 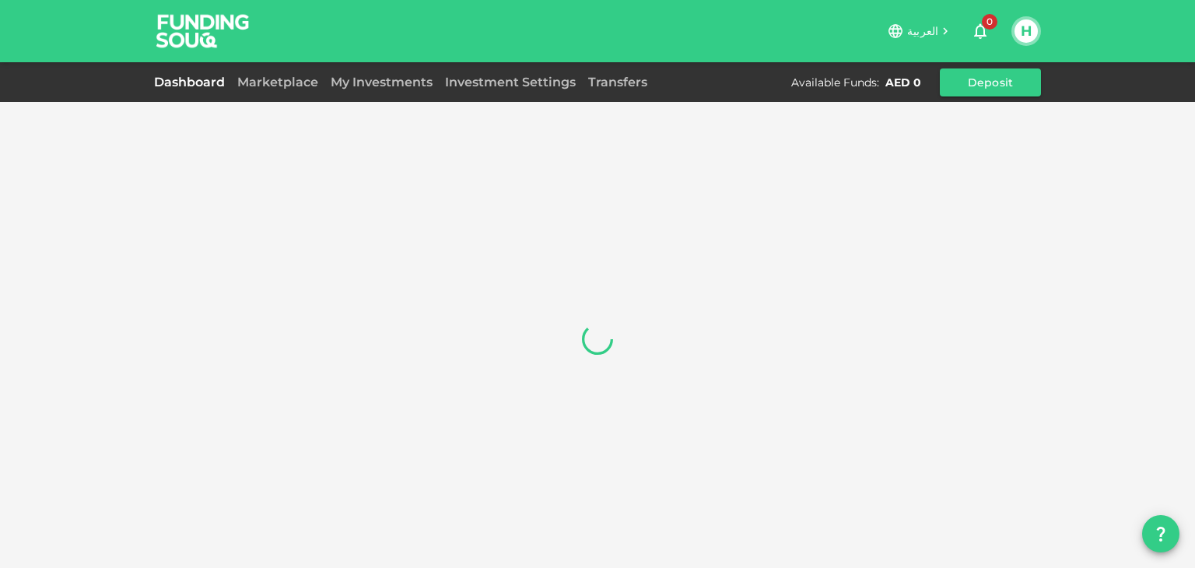 What do you see at coordinates (1160, 534) in the screenshot?
I see `button: question` at bounding box center [1160, 534].